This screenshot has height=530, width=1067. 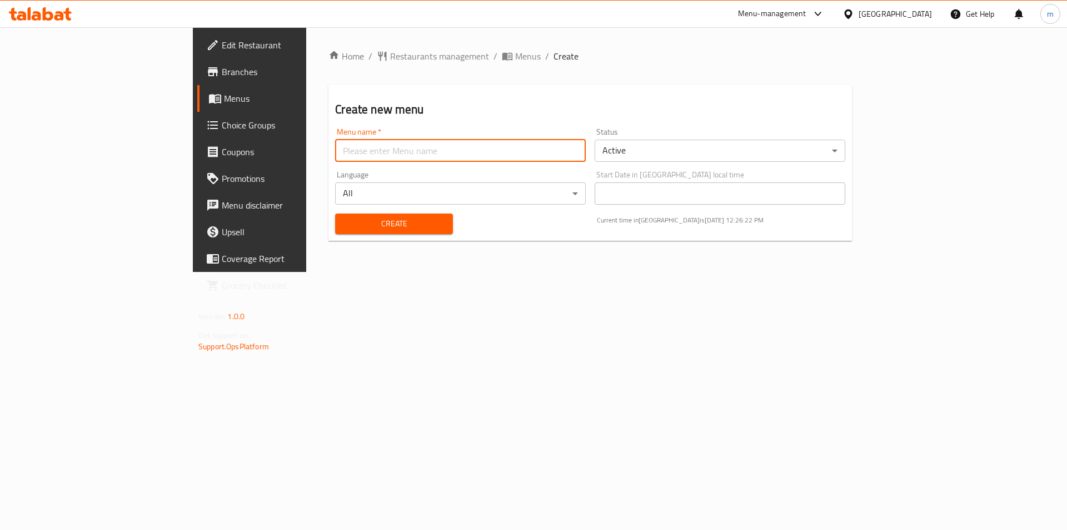 What do you see at coordinates (590, 56) in the screenshot?
I see `nav: breadcrumb` at bounding box center [590, 56].